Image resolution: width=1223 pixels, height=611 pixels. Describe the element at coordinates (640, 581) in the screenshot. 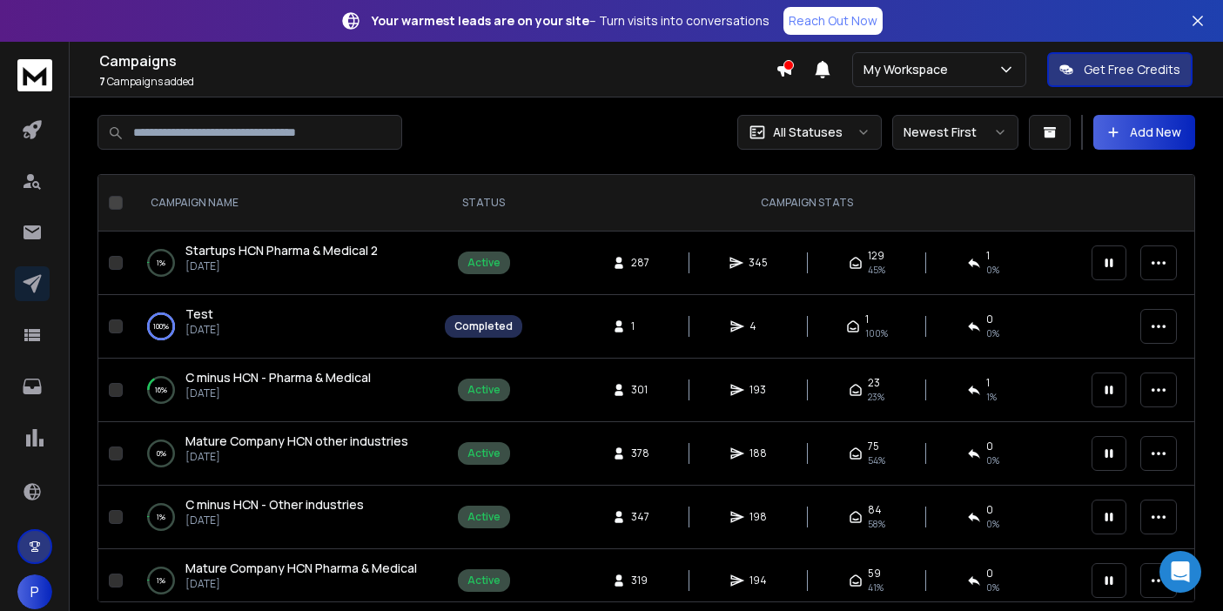

I see `span: 319` at that location.